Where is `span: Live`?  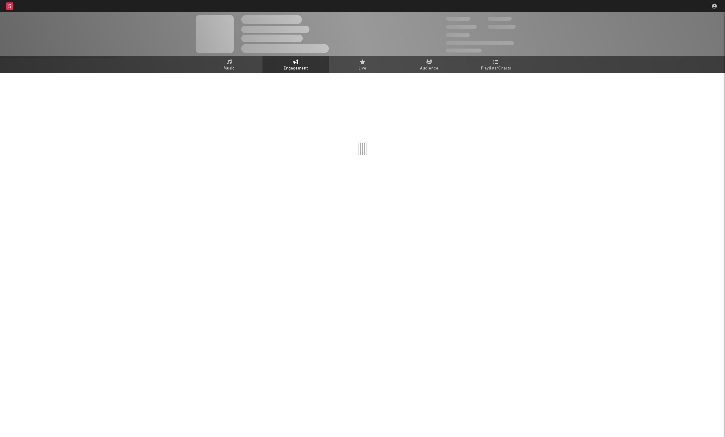
span: Live is located at coordinates (363, 69).